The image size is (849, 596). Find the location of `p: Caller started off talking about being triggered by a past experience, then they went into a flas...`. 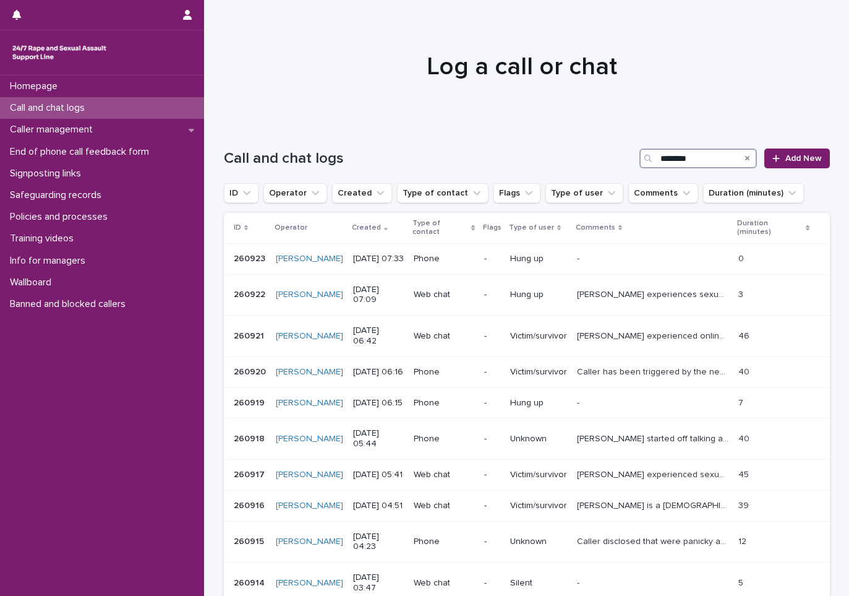

p: Caller started off talking about being triggered by a past experience, then they went into a flas... is located at coordinates (654, 437).